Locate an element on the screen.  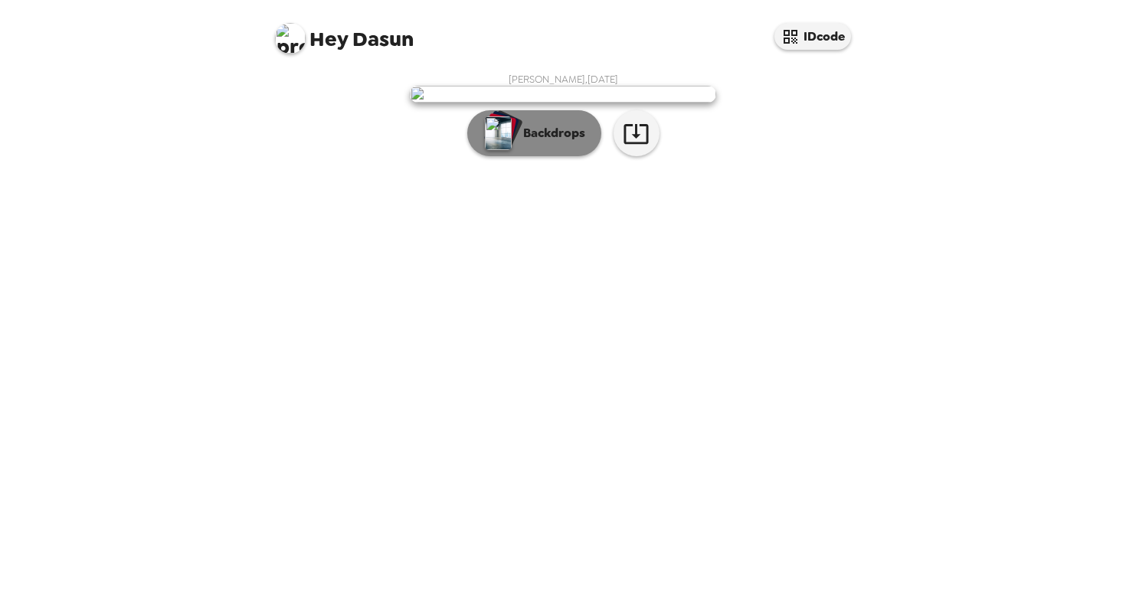
p: Backdrops is located at coordinates (550, 133).